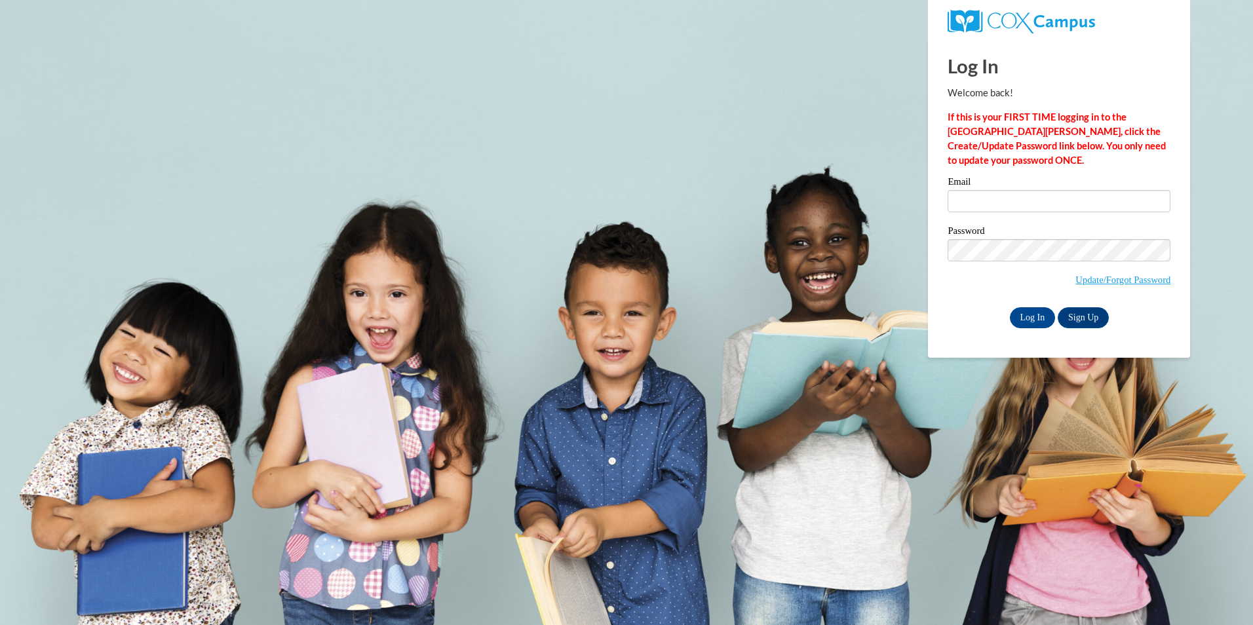 Image resolution: width=1253 pixels, height=625 pixels. What do you see at coordinates (1059, 22) in the screenshot?
I see `a: COX Campus` at bounding box center [1059, 22].